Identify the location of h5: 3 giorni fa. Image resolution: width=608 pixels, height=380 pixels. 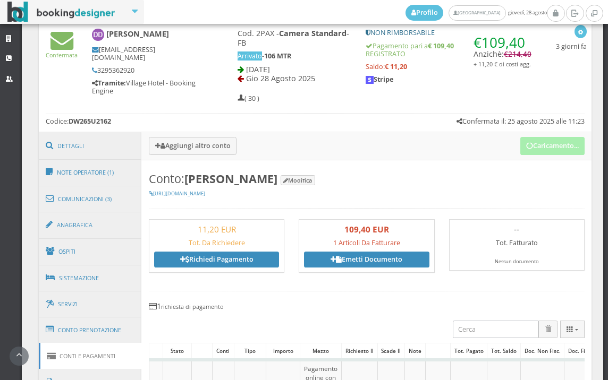
(571, 46).